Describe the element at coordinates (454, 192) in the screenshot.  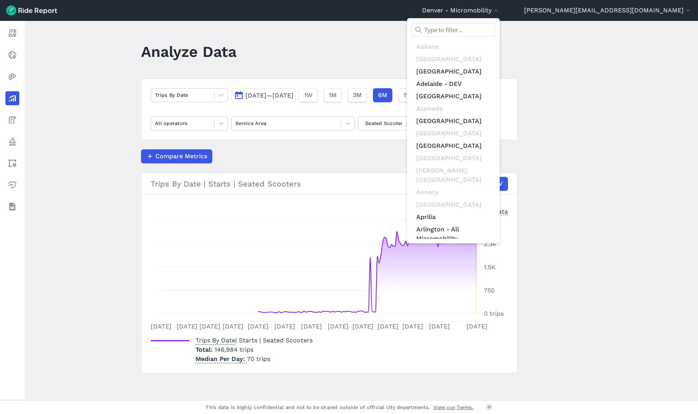
I see `div: Annecy` at that location.